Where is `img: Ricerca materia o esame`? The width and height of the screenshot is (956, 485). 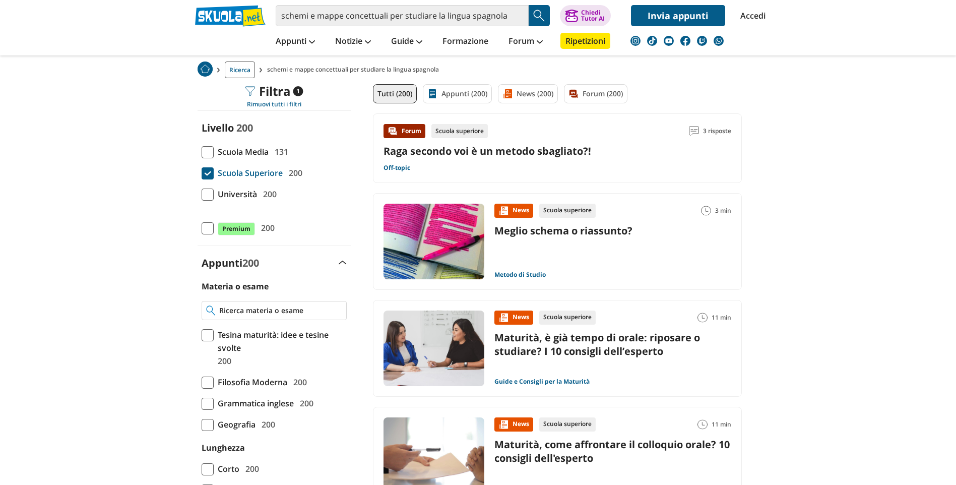
img: Ricerca materia o esame is located at coordinates (211, 310).